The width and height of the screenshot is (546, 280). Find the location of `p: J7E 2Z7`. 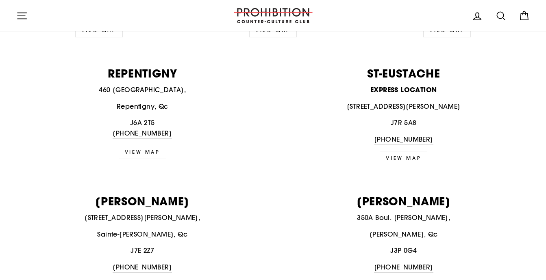

p: J7E 2Z7 is located at coordinates (142, 251).